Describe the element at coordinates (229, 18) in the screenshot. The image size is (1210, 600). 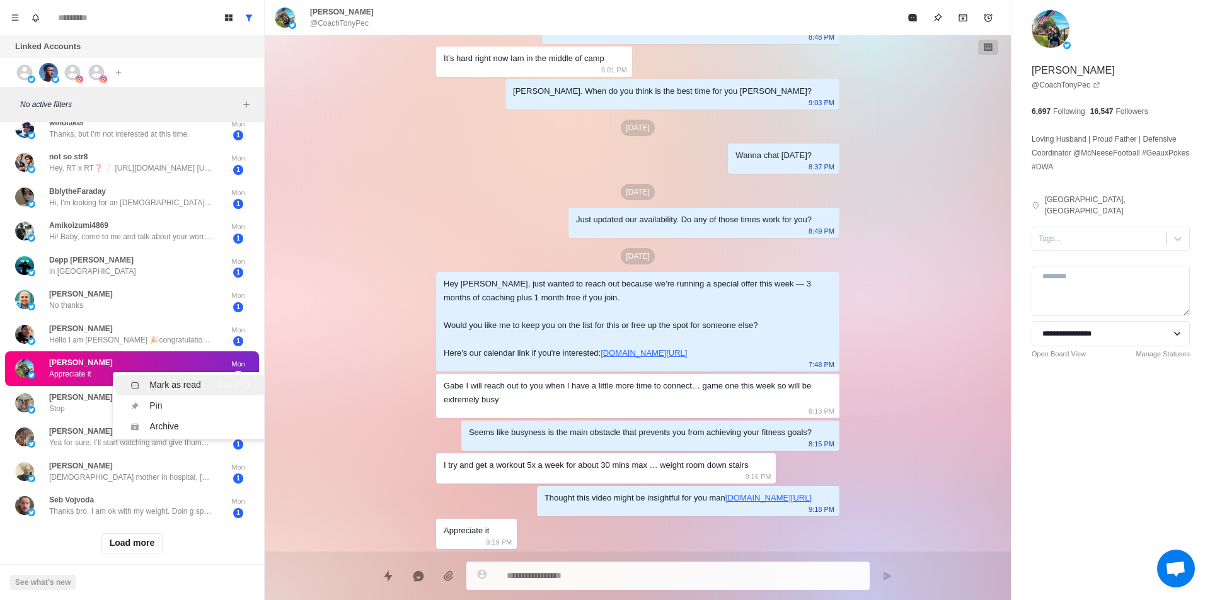
I see `button: Board View` at that location.